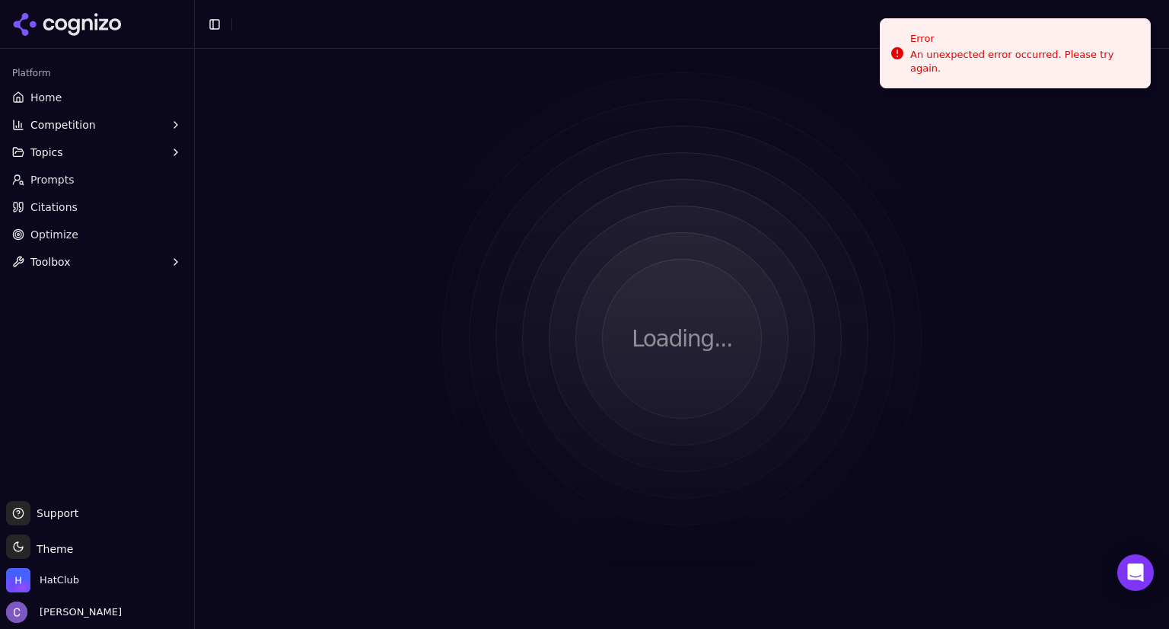 This screenshot has height=629, width=1169. I want to click on span: HatClub, so click(59, 580).